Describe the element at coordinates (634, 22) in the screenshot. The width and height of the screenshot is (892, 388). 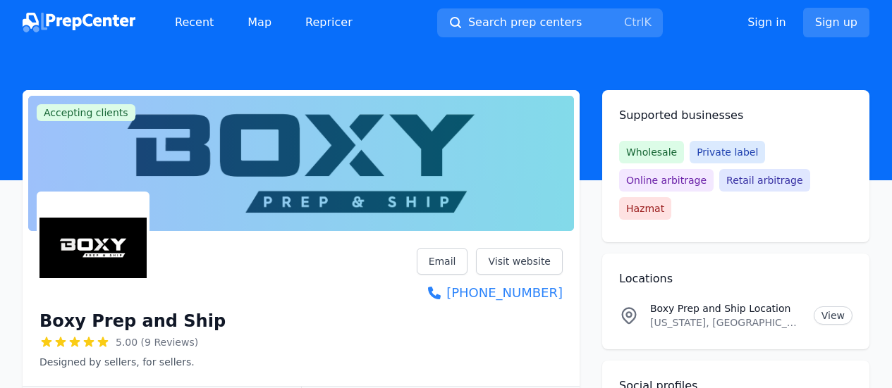
I see `kbd: Ctrl` at that location.